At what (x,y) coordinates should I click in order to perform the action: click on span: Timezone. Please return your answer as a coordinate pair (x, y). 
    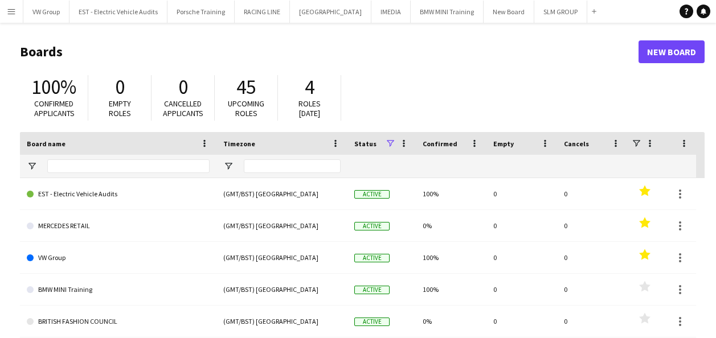
    Looking at the image, I should click on (239, 143).